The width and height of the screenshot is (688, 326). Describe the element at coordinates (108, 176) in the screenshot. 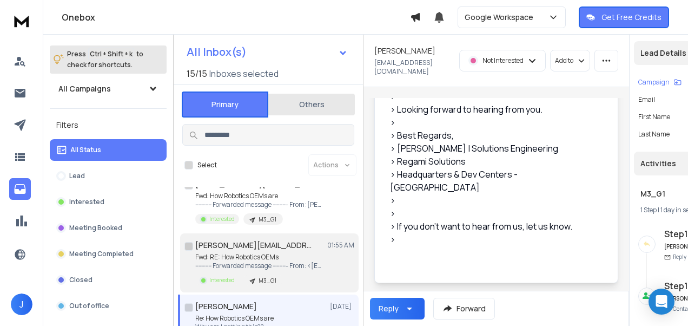

I see `button: Lead` at that location.